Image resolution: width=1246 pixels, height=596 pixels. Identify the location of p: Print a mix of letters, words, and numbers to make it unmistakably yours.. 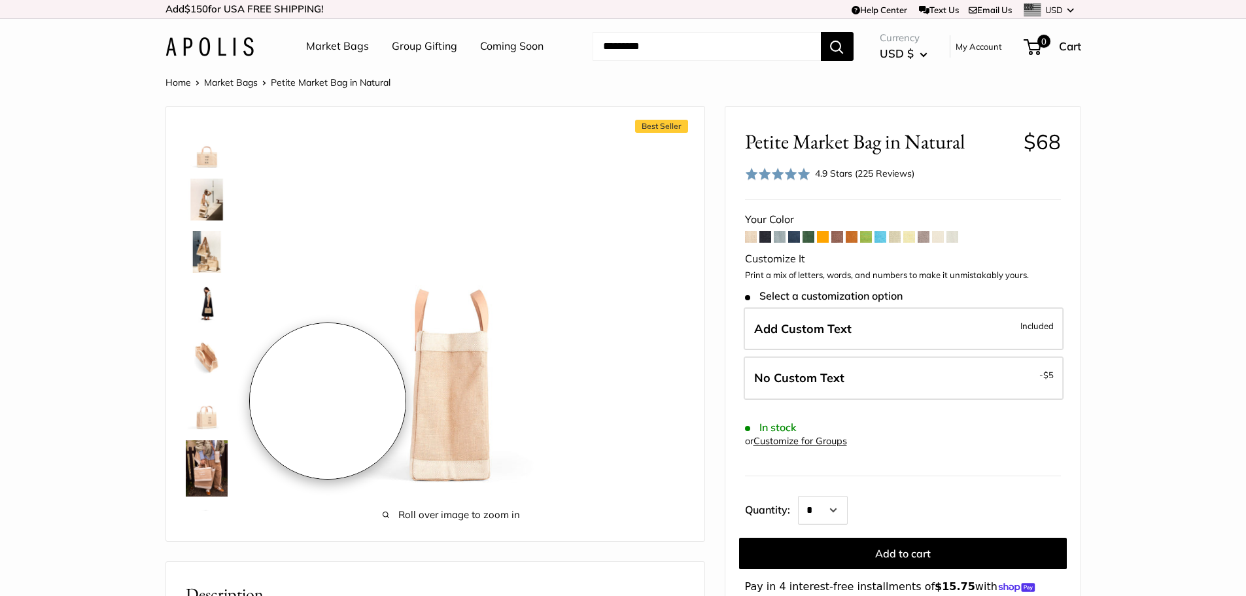
(903, 275).